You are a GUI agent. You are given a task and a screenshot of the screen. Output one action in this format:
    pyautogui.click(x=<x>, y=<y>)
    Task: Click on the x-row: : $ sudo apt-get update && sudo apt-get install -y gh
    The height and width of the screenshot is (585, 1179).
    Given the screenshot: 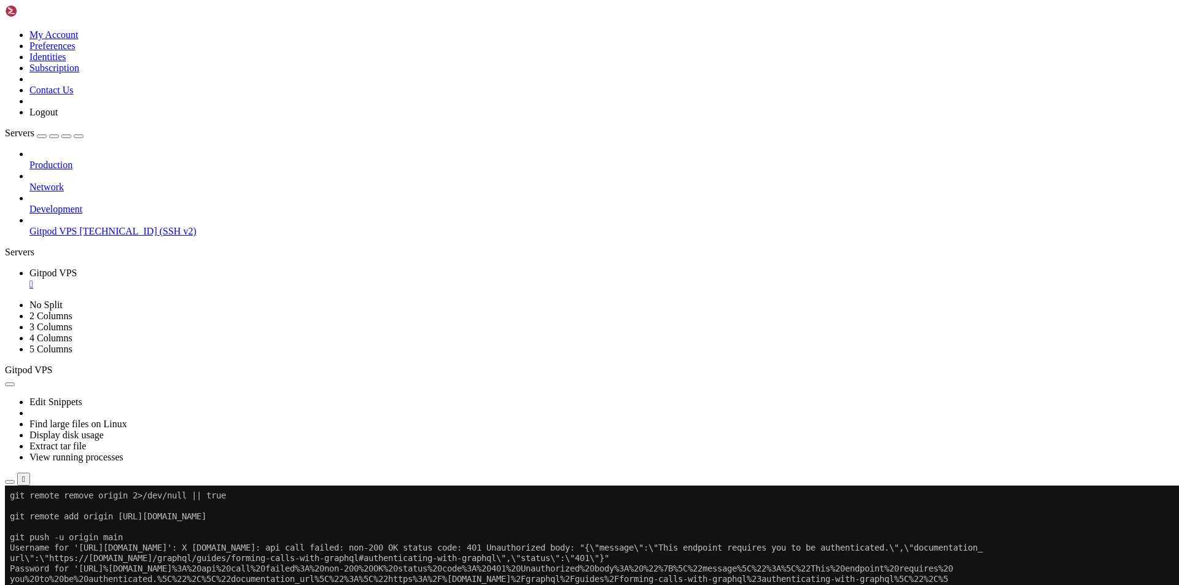 What is the action you would take?
    pyautogui.click(x=512, y=146)
    